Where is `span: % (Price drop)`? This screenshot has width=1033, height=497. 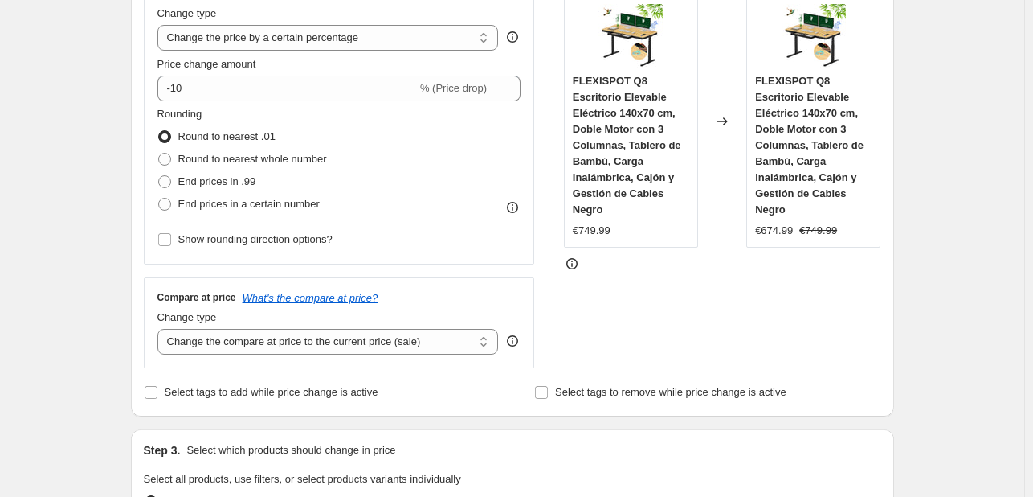 span: % (Price drop) is located at coordinates (453, 88).